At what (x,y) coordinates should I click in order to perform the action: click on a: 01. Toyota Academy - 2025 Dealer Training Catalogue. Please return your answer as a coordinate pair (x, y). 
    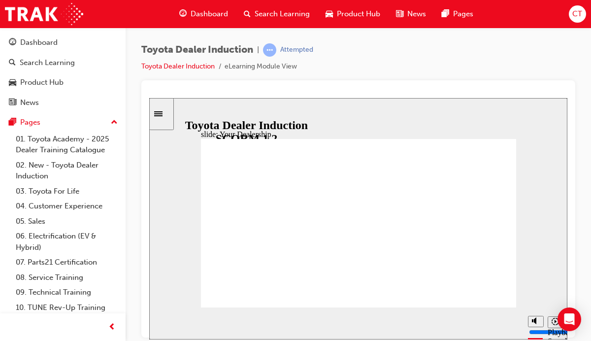
    Looking at the image, I should click on (67, 144).